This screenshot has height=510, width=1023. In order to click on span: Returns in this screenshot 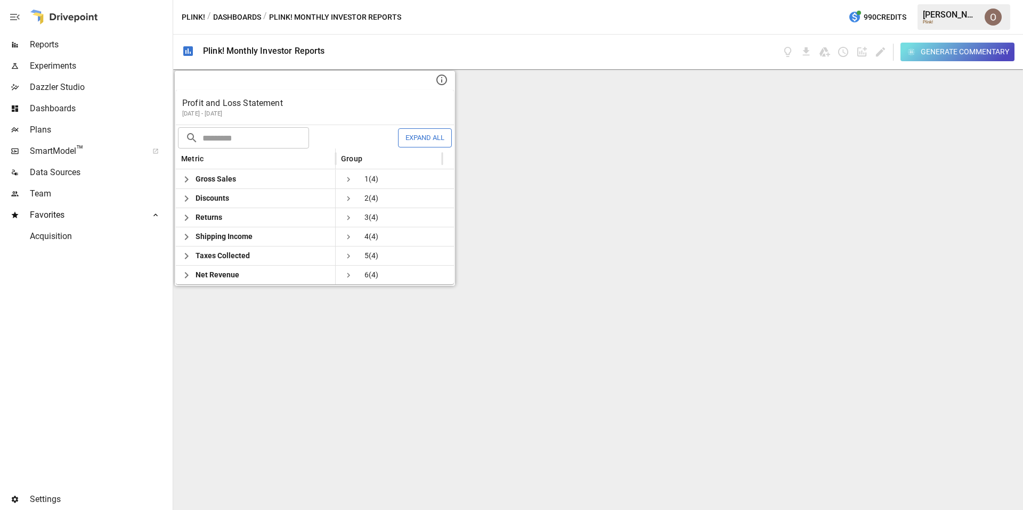, I will do `click(209, 217)`.